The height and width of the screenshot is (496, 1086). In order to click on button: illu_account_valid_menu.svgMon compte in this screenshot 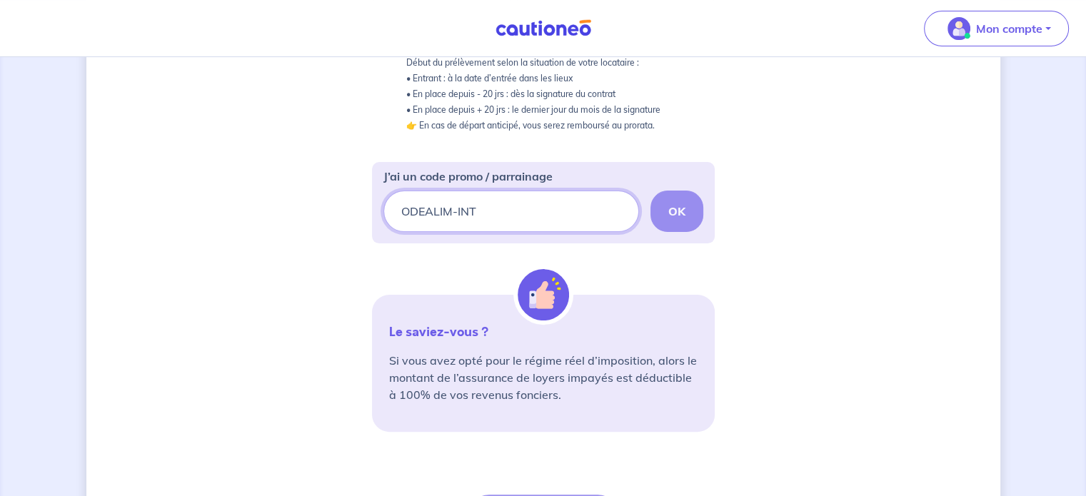, I will do `click(996, 29)`.